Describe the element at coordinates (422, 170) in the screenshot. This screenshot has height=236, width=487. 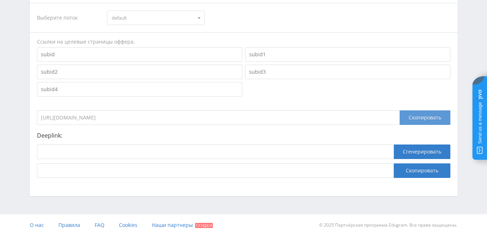
I see `button: Скопировать` at that location.